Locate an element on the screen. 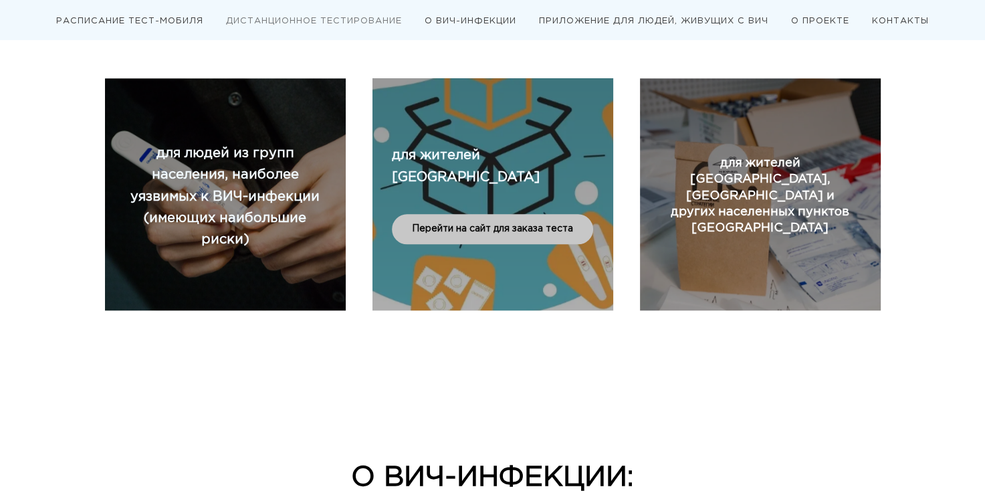 This screenshot has height=495, width=985. a: О ВИЧ-ИНФЕКЦИИ is located at coordinates (470, 21).